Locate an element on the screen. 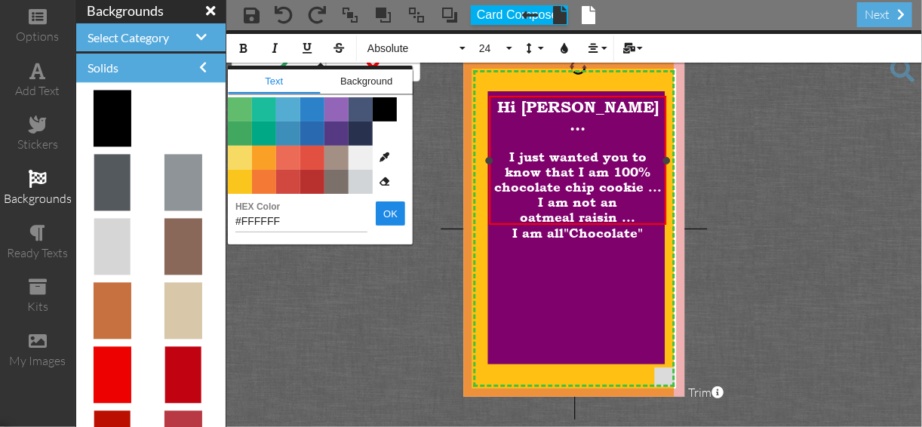 The width and height of the screenshot is (922, 427). button: 24 is located at coordinates (494, 48).